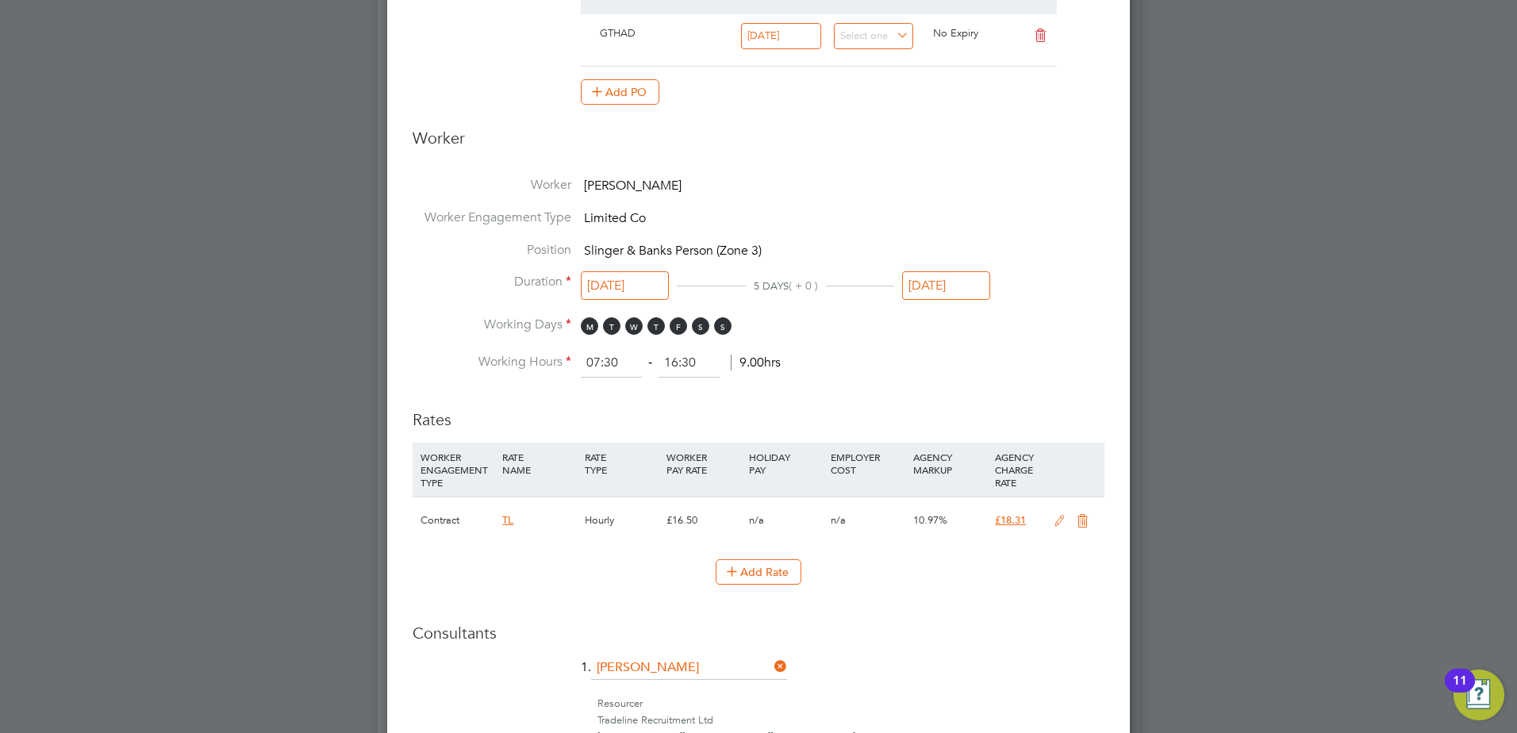 This screenshot has height=733, width=1517. I want to click on span: Slinger & Banks Person (Zone 3), so click(673, 251).